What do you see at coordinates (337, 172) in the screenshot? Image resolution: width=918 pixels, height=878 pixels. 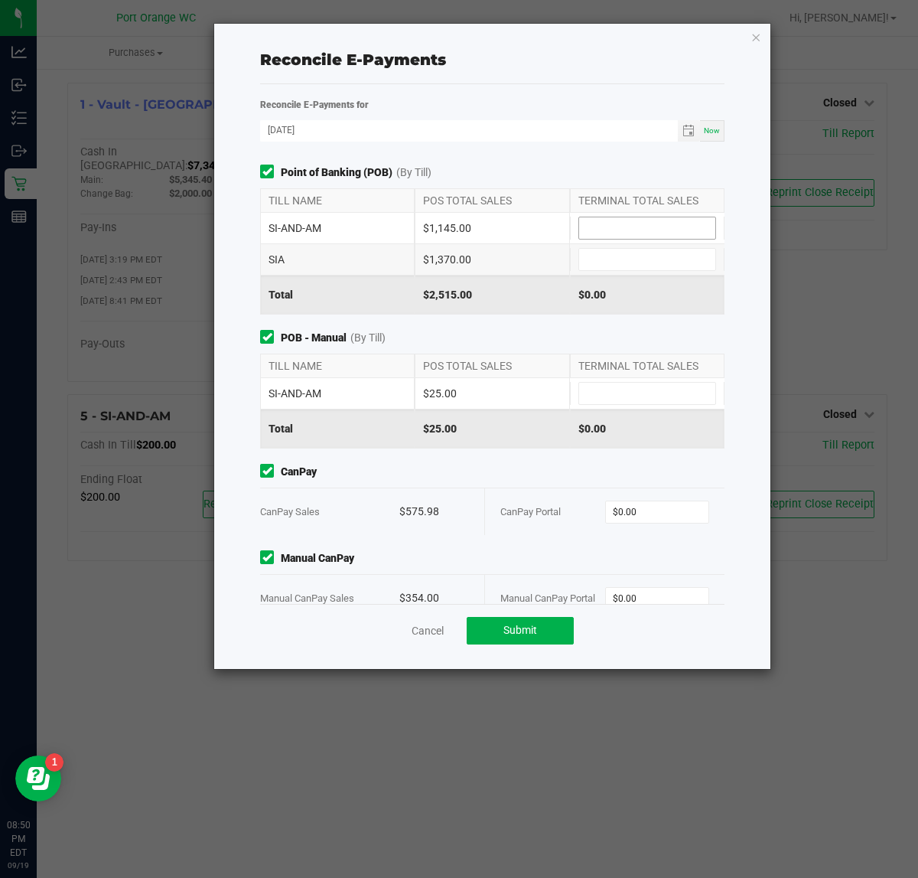 I see `strong: Point of Banking (POB)` at bounding box center [337, 172].